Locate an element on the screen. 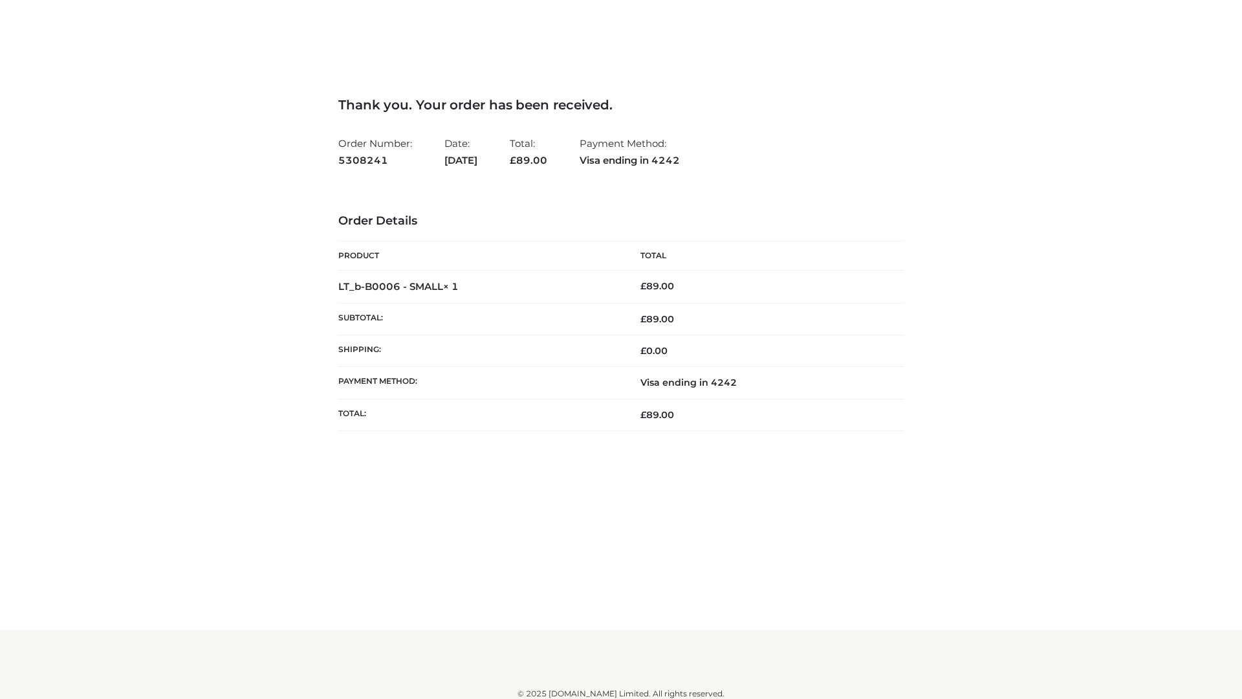 Image resolution: width=1242 pixels, height=699 pixels. li: Date: is located at coordinates (461, 151).